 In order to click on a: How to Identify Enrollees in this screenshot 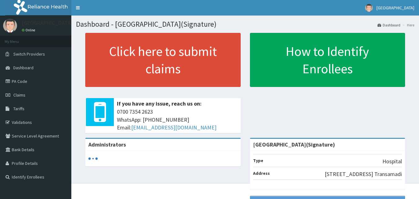, I will do `click(327, 60)`.